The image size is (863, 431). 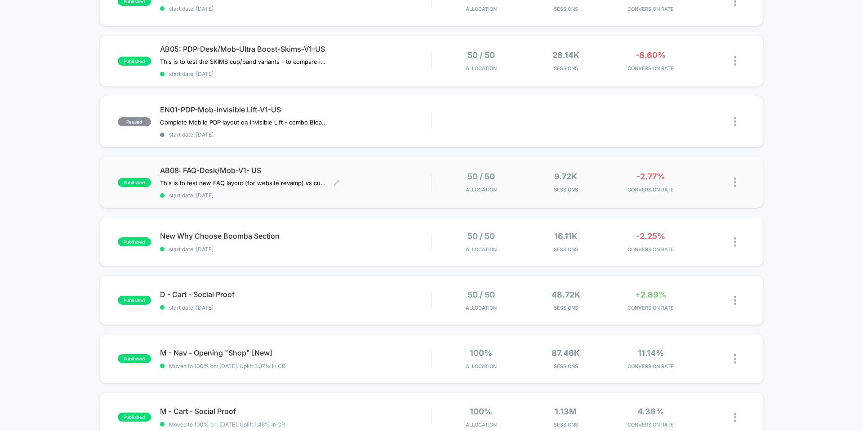 What do you see at coordinates (566, 176) in the screenshot?
I see `span: 9.72k` at bounding box center [566, 176].